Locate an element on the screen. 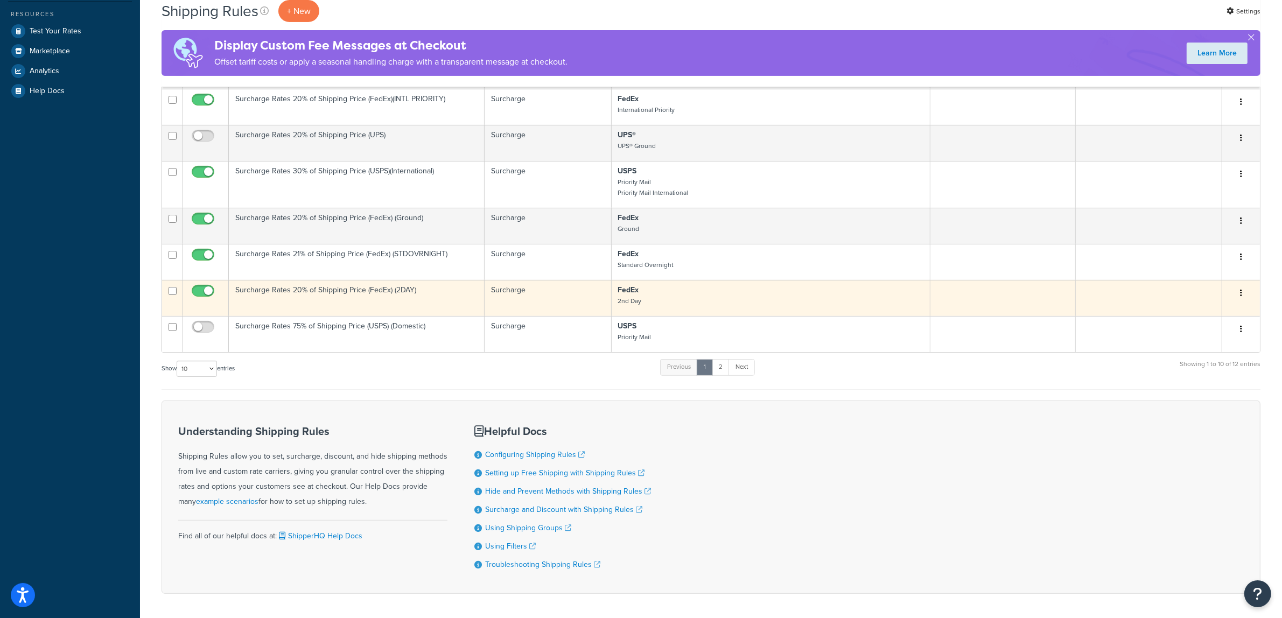 This screenshot has width=1282, height=618. div: Shipping Rules allow you to set, surcharge, discount, and hide shipping methods from live and cus... is located at coordinates (313, 468).